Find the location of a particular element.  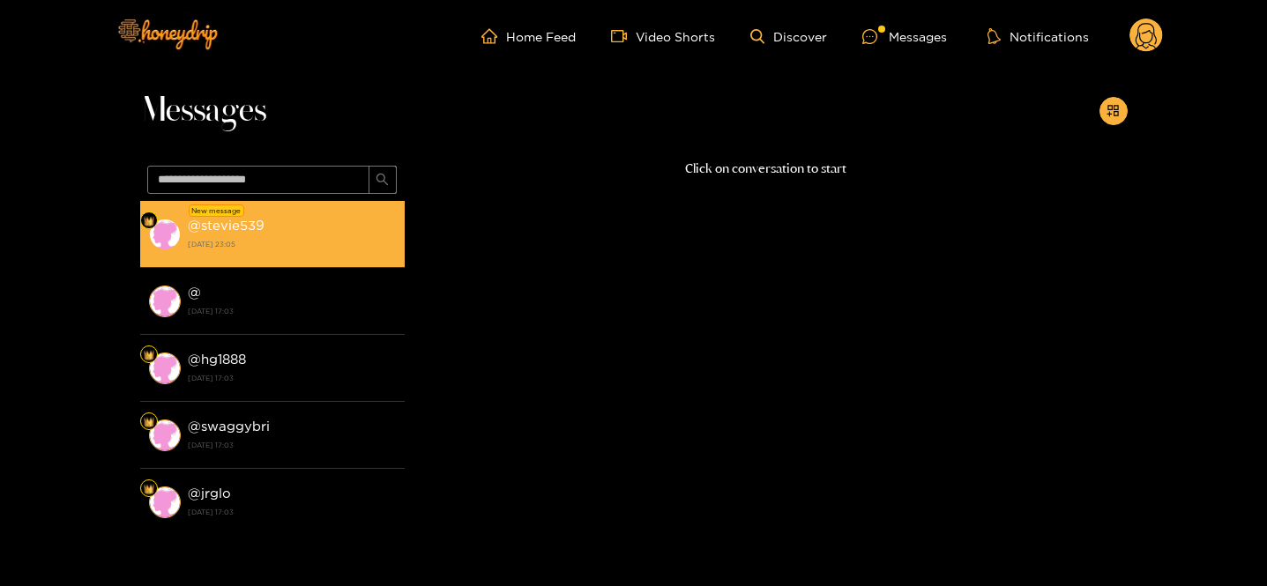

strong: @ jrglo is located at coordinates (209, 493).